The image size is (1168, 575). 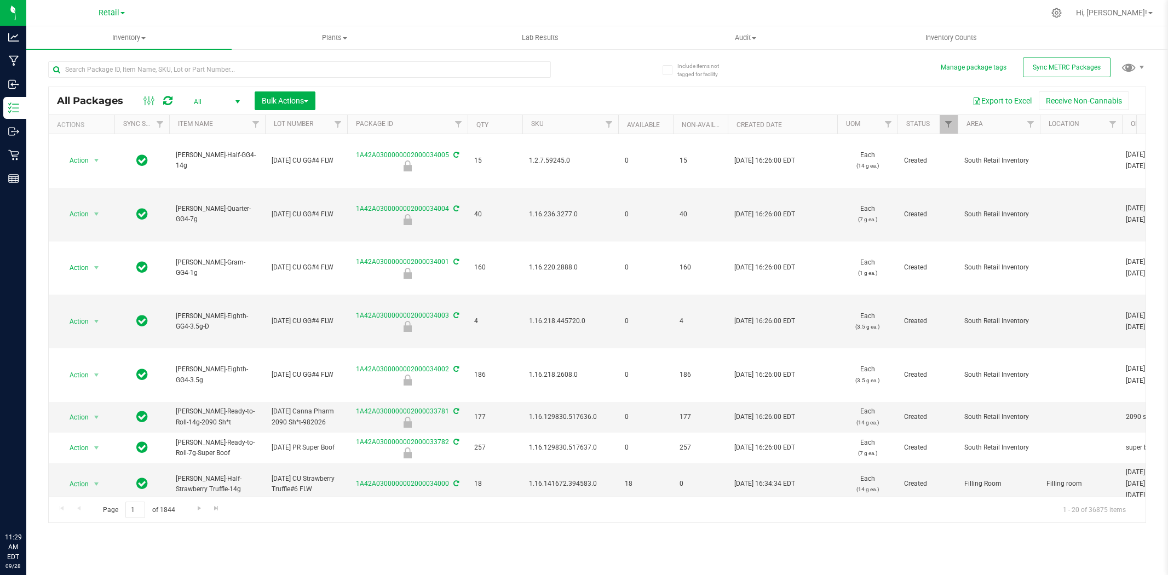 I want to click on a: SKU, so click(x=537, y=124).